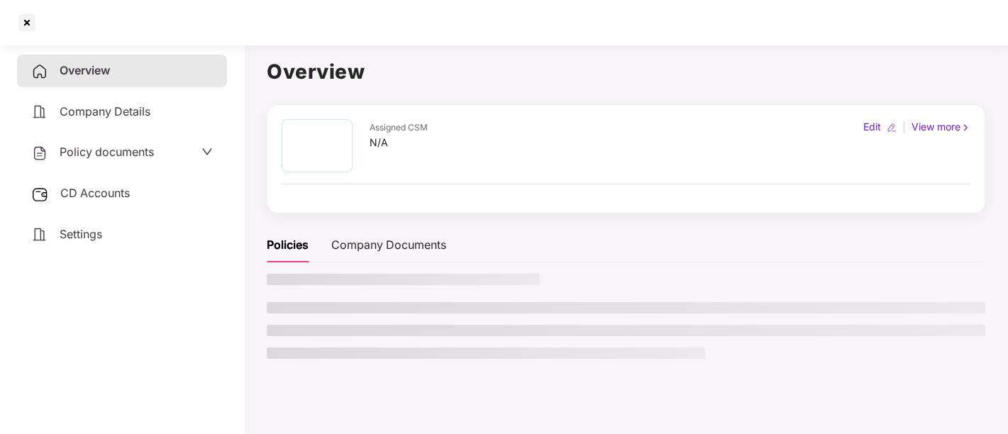 This screenshot has height=434, width=1008. Describe the element at coordinates (84, 70) in the screenshot. I see `span: Overview` at that location.